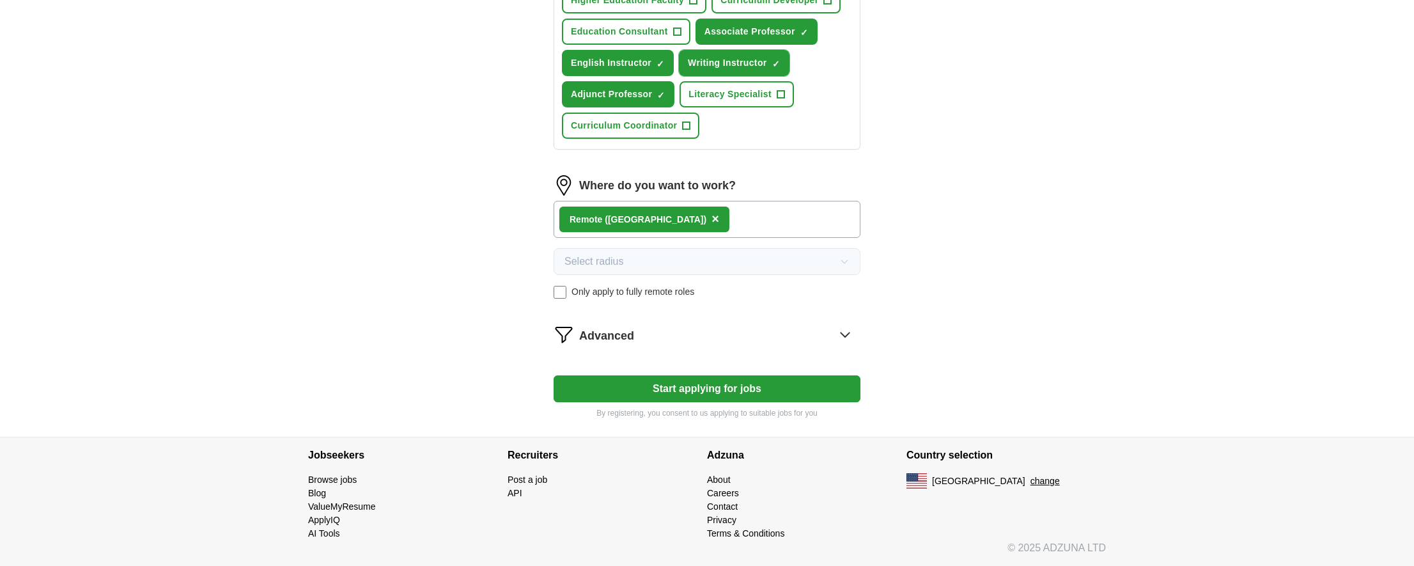 The width and height of the screenshot is (1414, 566). I want to click on a: API, so click(514, 493).